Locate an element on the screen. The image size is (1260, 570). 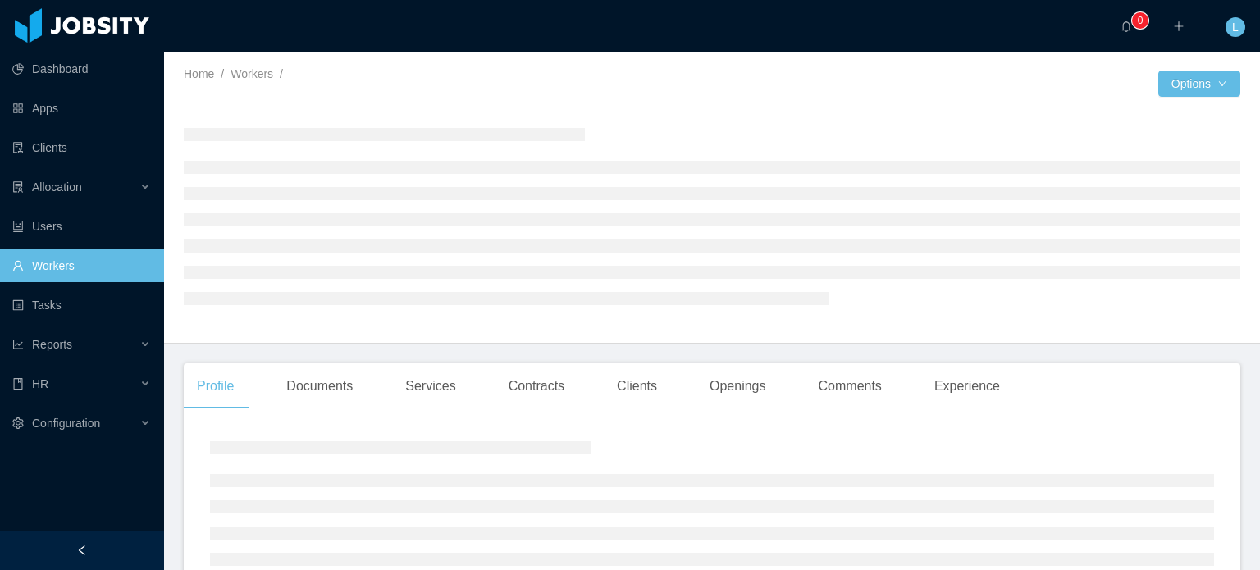
i: icon: bell is located at coordinates (1127, 26).